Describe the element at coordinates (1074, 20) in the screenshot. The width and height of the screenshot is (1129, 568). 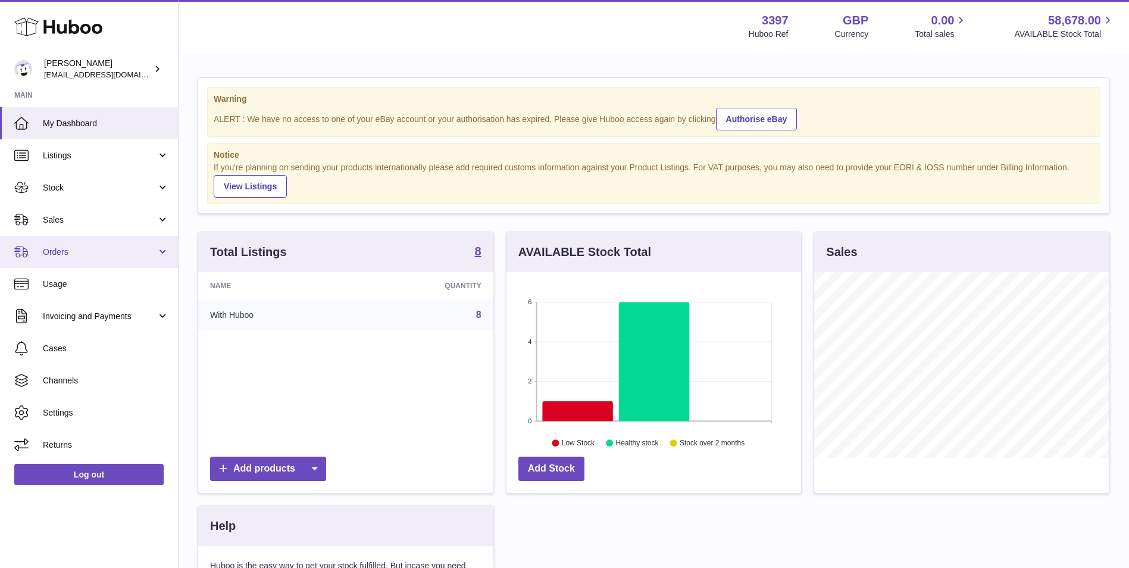
I see `span: 58,678.00` at that location.